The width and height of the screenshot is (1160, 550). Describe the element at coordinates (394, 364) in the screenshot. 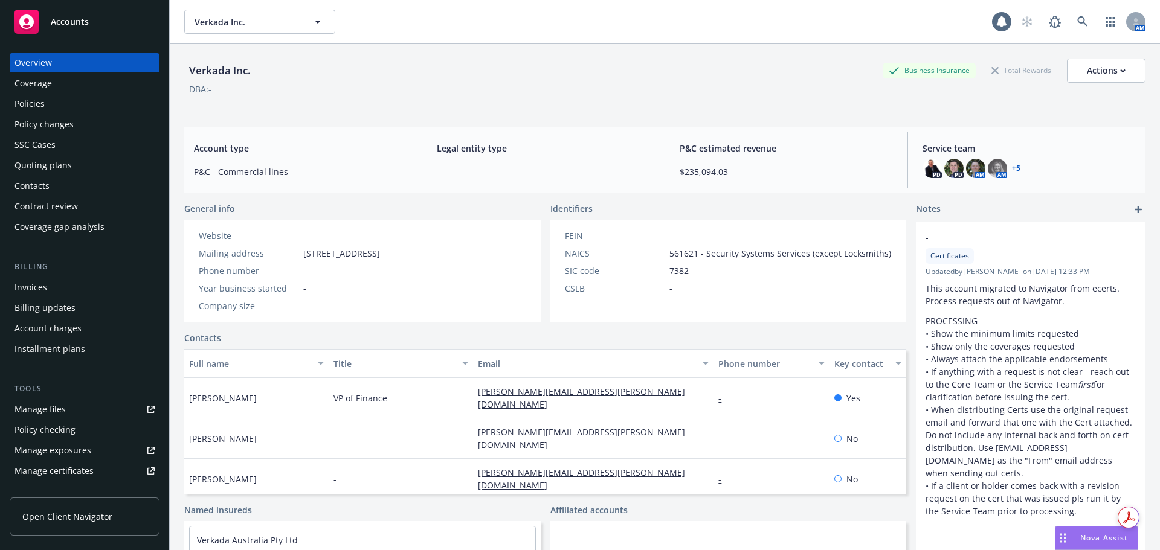

I see `div: Title` at that location.